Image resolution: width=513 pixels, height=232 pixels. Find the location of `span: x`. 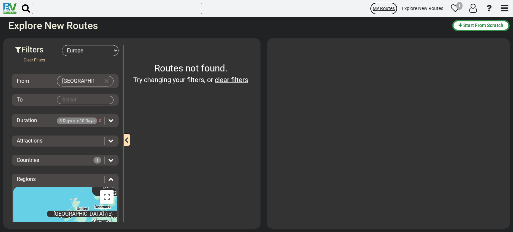

span: x is located at coordinates (100, 120).